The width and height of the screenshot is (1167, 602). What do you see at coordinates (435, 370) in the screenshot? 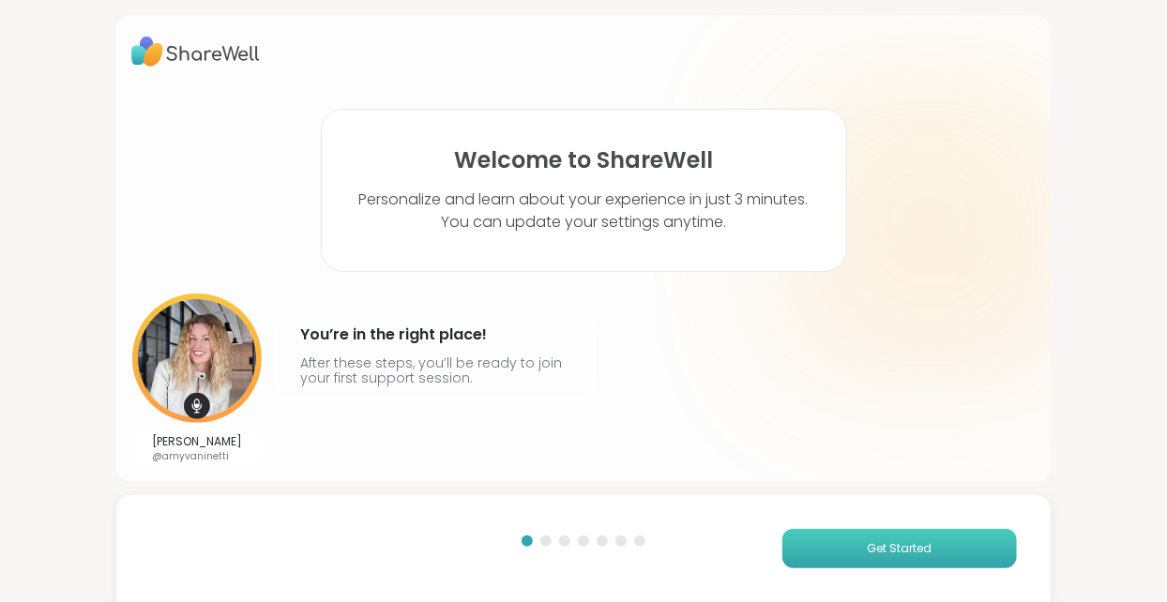
I see `p: After these steps, you’ll be ready to join your first support session.` at bounding box center [435, 370].